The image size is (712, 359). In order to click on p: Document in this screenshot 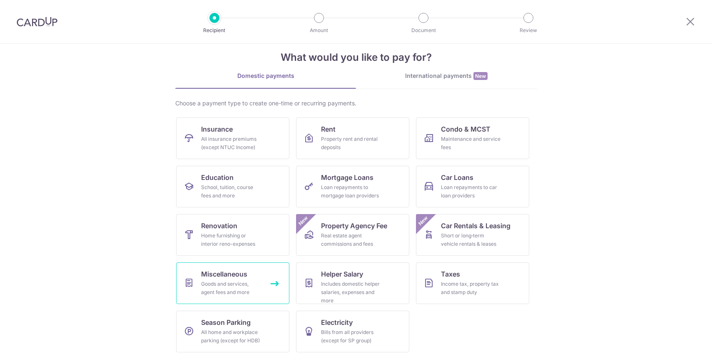, I will do `click(424, 30)`.